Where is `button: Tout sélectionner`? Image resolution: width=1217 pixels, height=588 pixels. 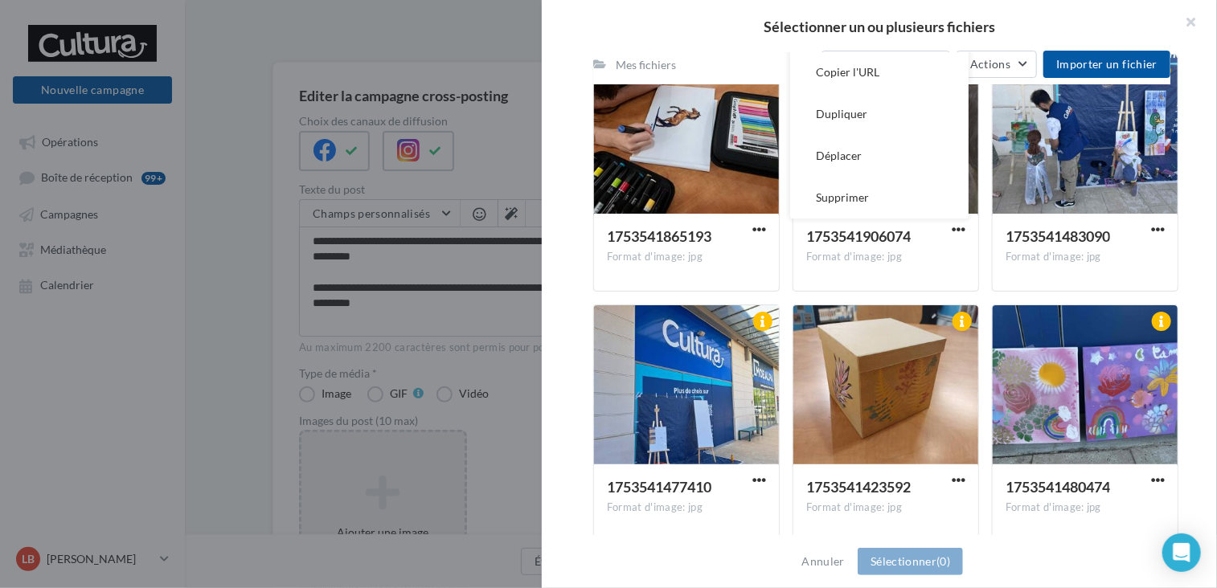
button: Tout sélectionner is located at coordinates (886, 64).